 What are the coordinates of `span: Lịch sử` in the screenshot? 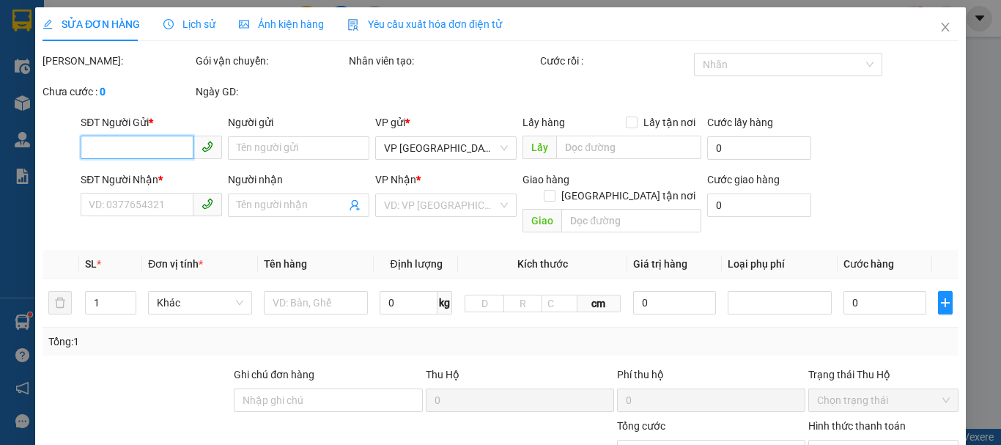 It's located at (189, 24).